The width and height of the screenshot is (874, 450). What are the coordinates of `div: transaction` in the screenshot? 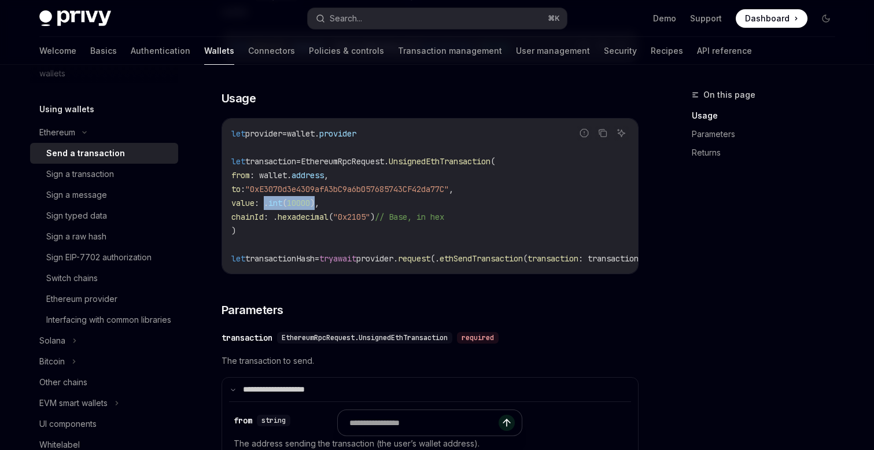 It's located at (247, 338).